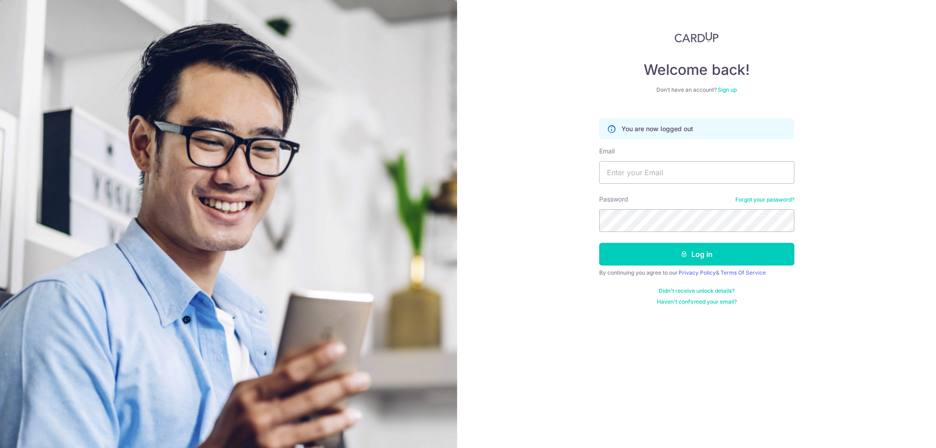 The height and width of the screenshot is (448, 936). I want to click on a: Privacy Policy, so click(697, 272).